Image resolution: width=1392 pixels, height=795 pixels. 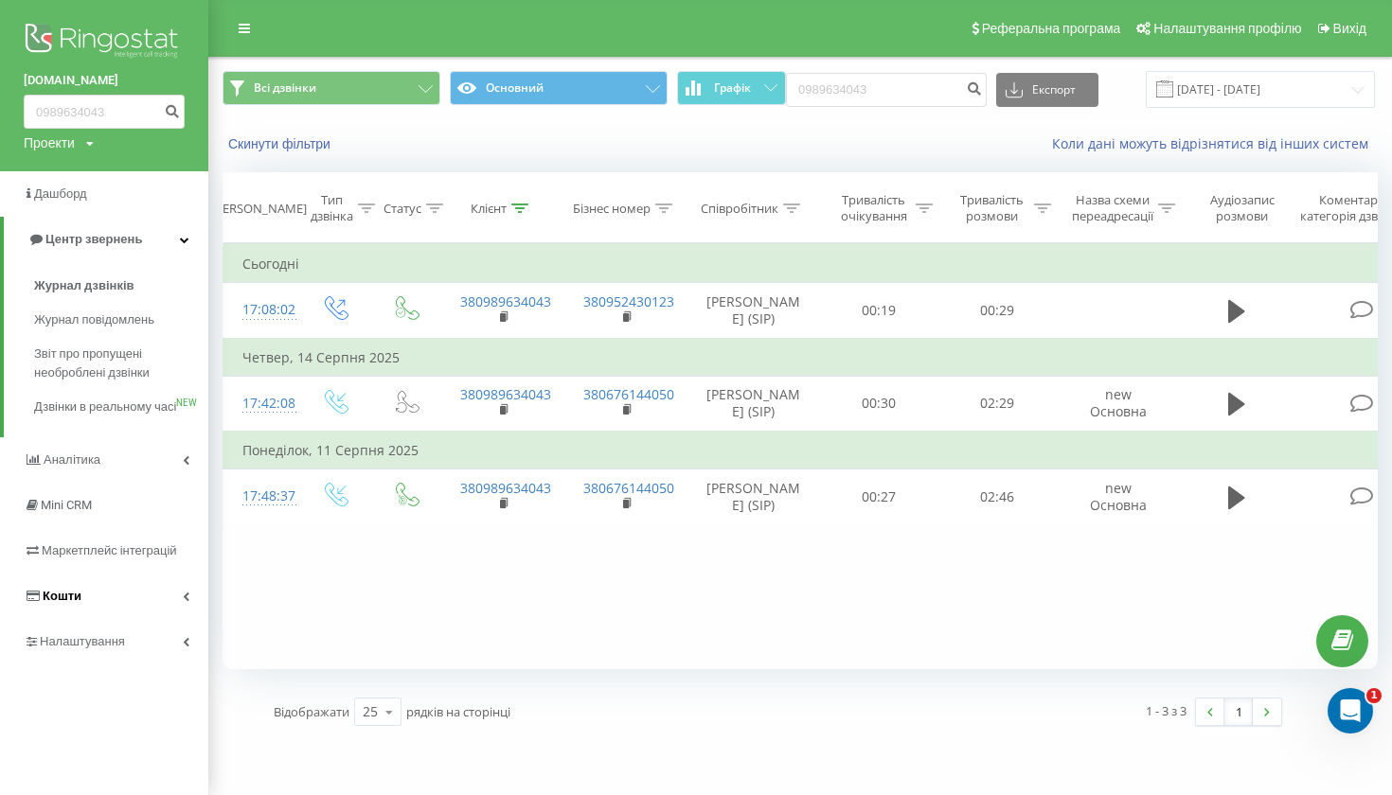 What do you see at coordinates (879, 497) in the screenshot?
I see `td: 00:27` at bounding box center [879, 497].